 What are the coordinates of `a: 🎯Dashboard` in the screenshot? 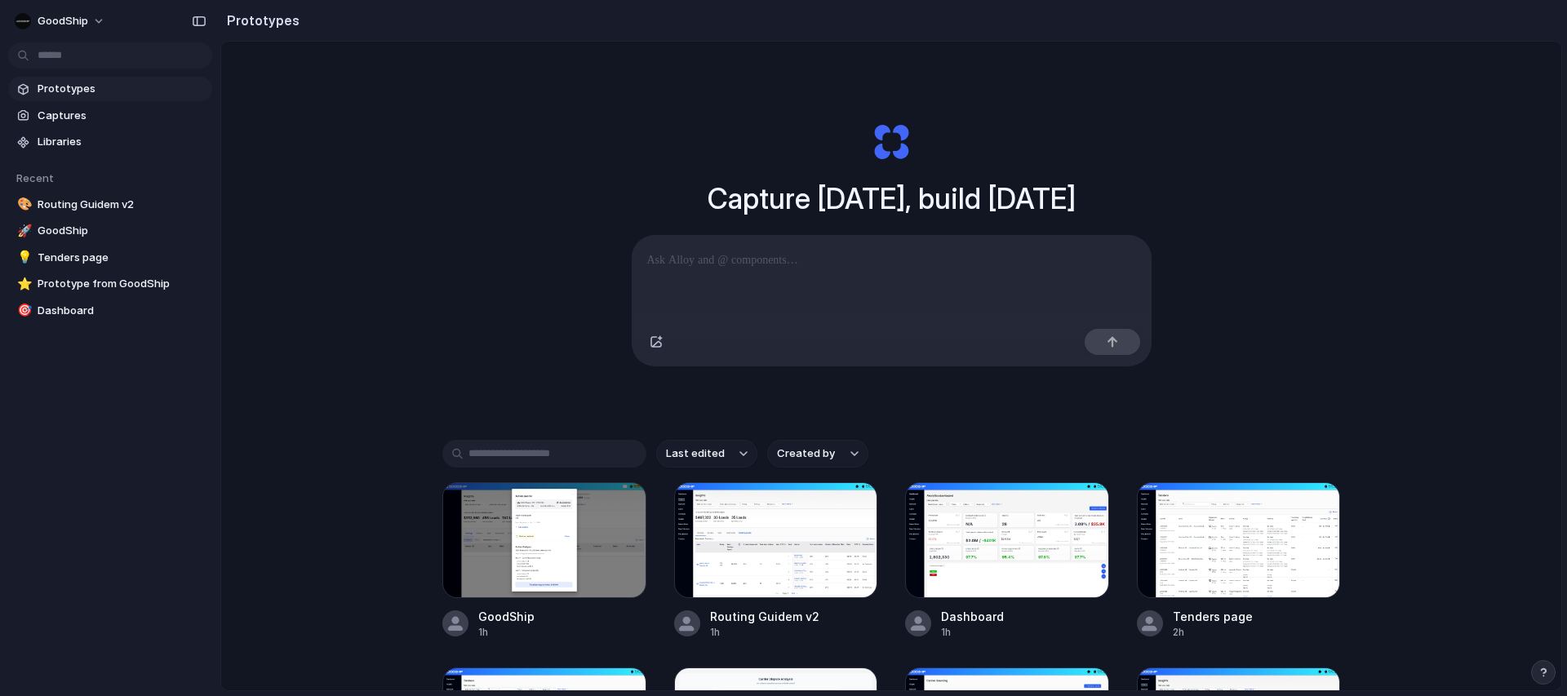 It's located at (110, 311).